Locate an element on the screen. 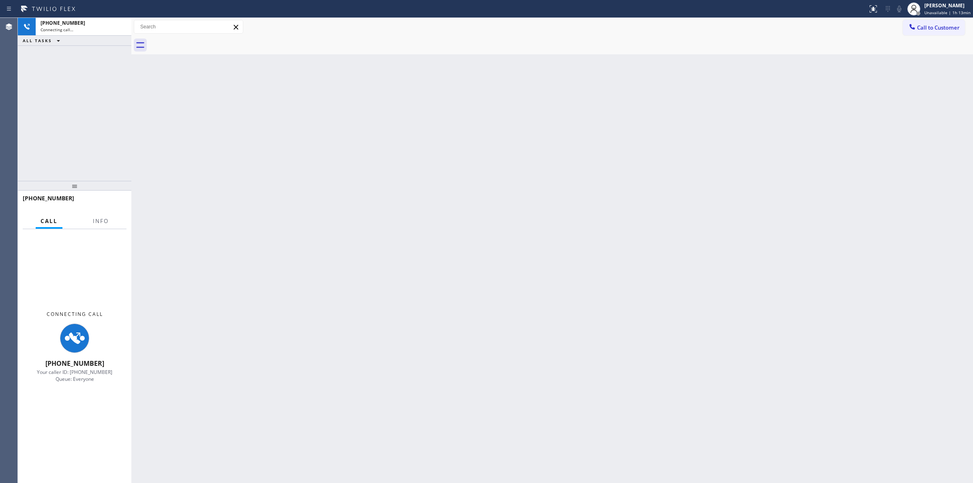 The width and height of the screenshot is (973, 483). button: ALL TASKS is located at coordinates (43, 41).